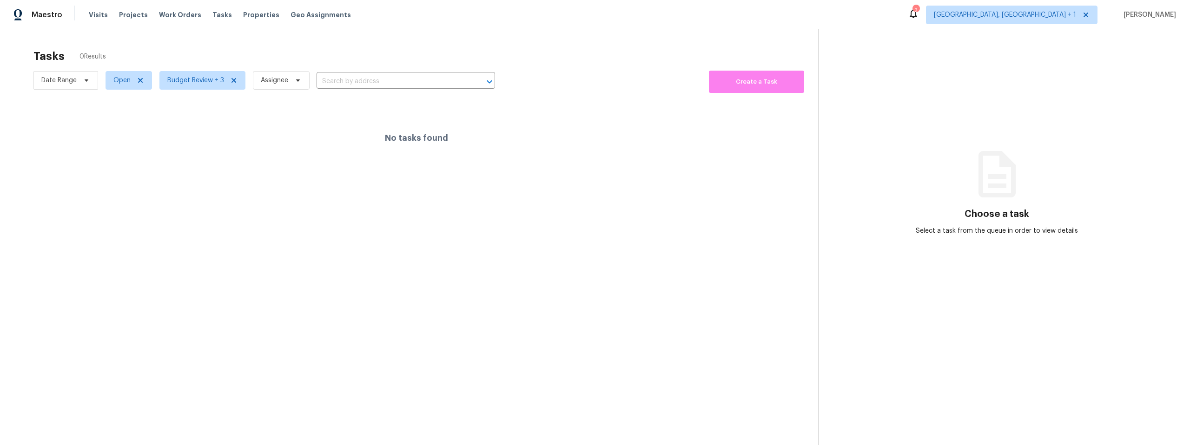 Image resolution: width=1190 pixels, height=445 pixels. Describe the element at coordinates (196, 80) in the screenshot. I see `span: Budget Review + 3` at that location.